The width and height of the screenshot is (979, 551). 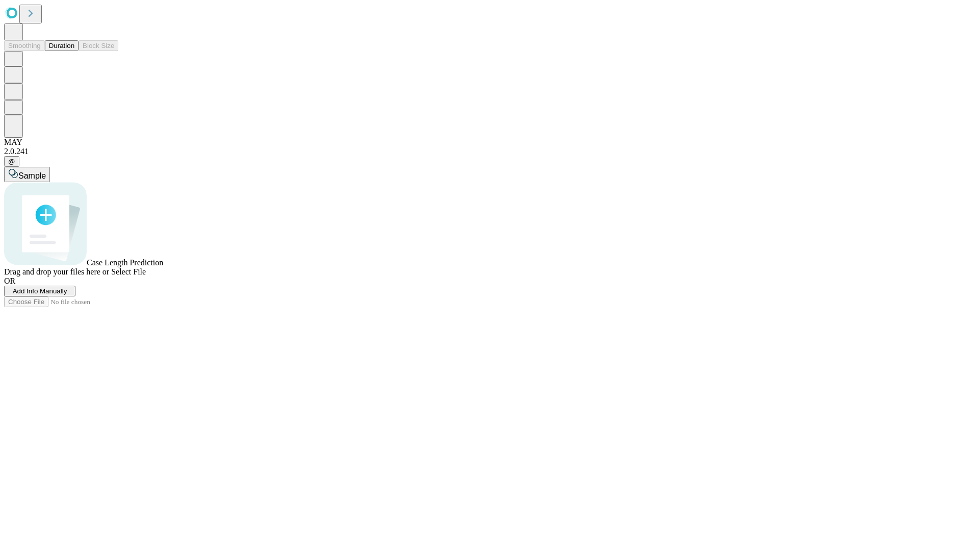 What do you see at coordinates (57, 271) in the screenshot?
I see `span: Drag and drop your files here or` at bounding box center [57, 271].